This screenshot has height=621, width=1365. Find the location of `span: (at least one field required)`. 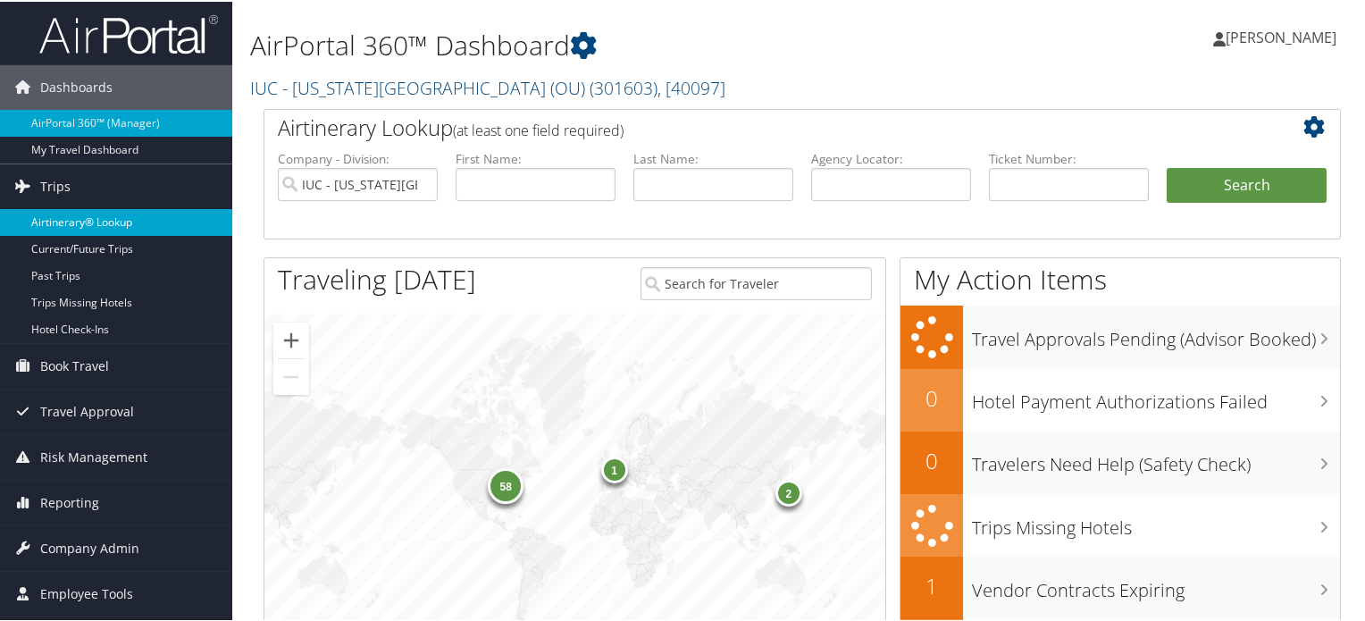

span: (at least one field required) is located at coordinates (538, 129).